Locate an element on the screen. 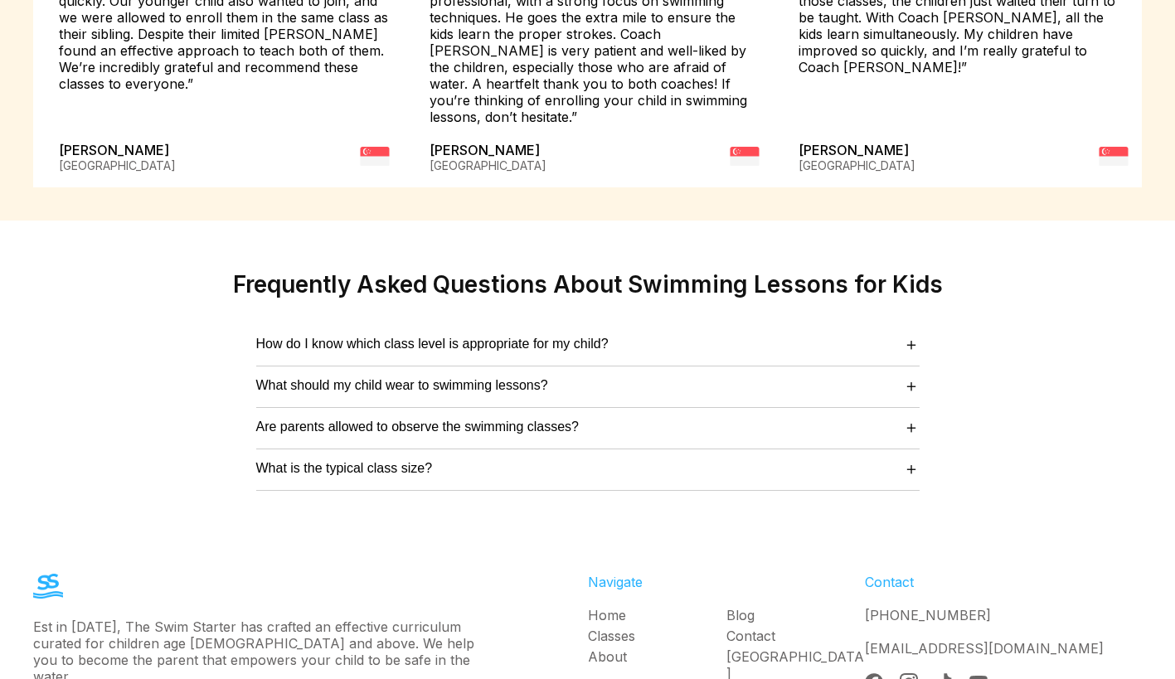  span: What should my child wear to swimming lessons? is located at coordinates (402, 386).